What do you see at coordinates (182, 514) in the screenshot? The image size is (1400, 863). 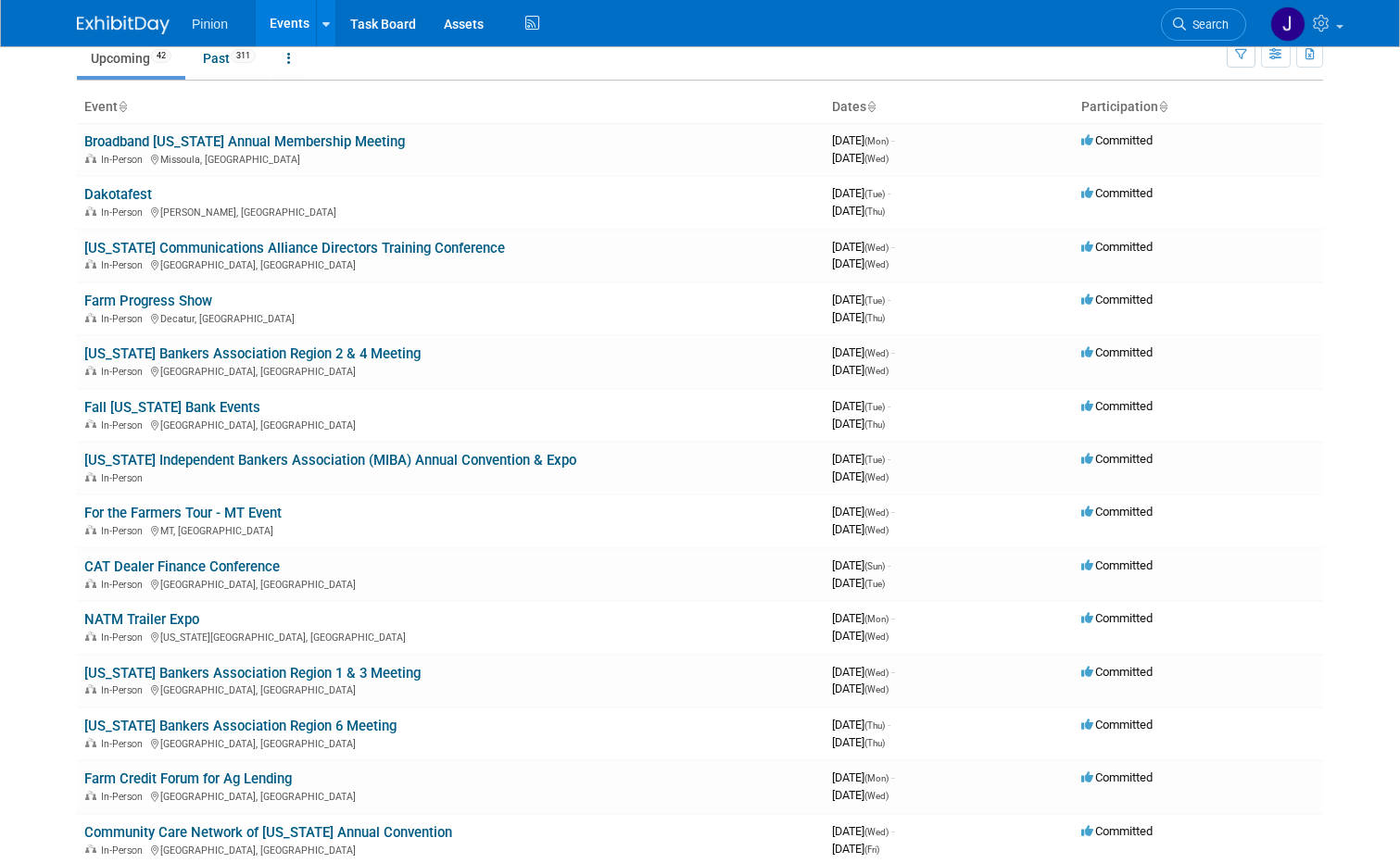 I see `a: For the Farmers Tour - MT Event` at bounding box center [182, 514].